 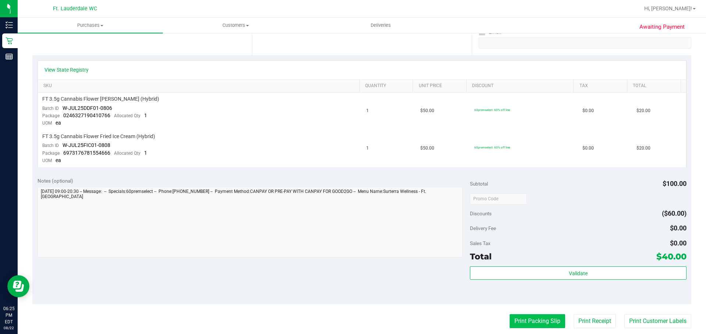 I want to click on span: Validate, so click(x=578, y=274).